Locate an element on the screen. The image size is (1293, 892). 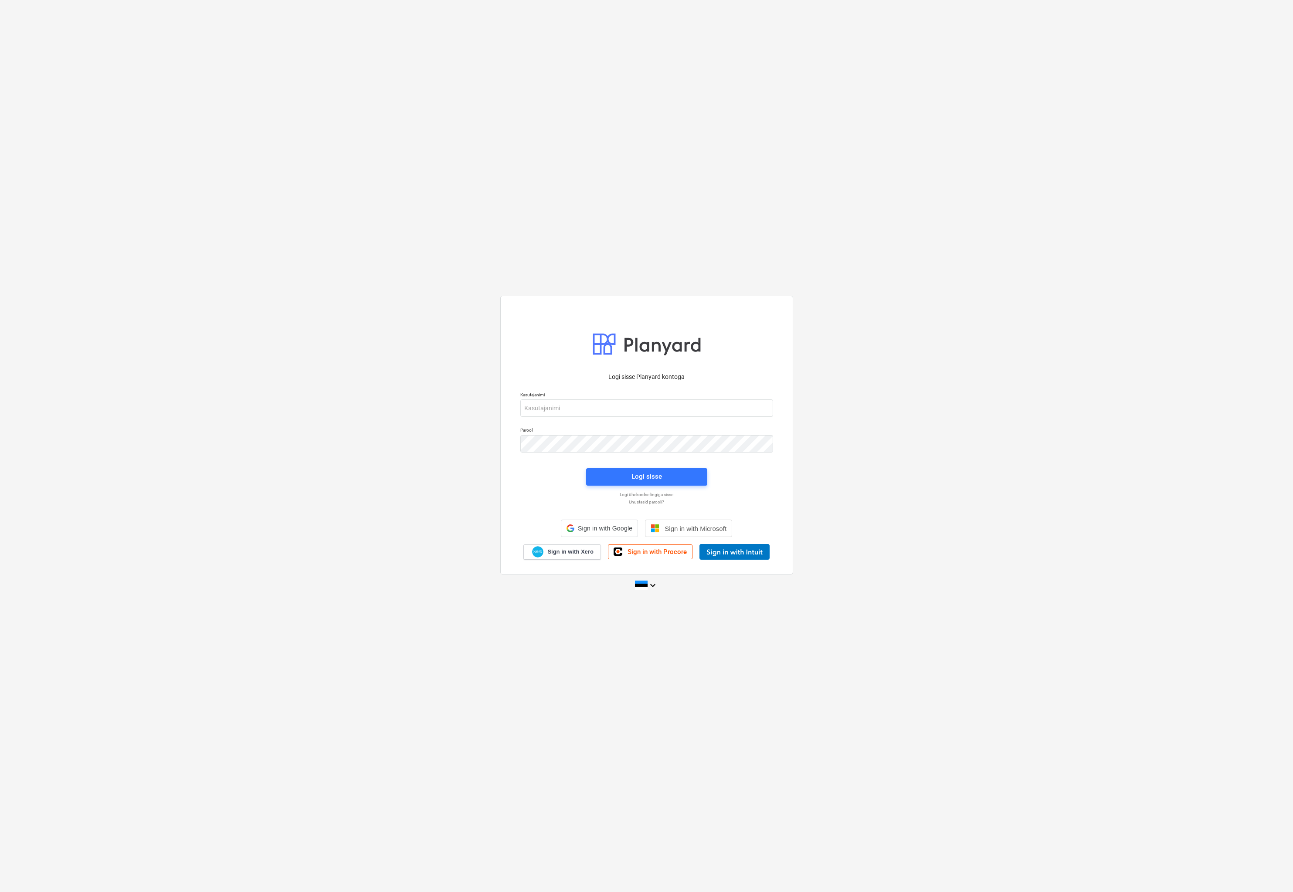
span: Sign in with Procore is located at coordinates (657, 552).